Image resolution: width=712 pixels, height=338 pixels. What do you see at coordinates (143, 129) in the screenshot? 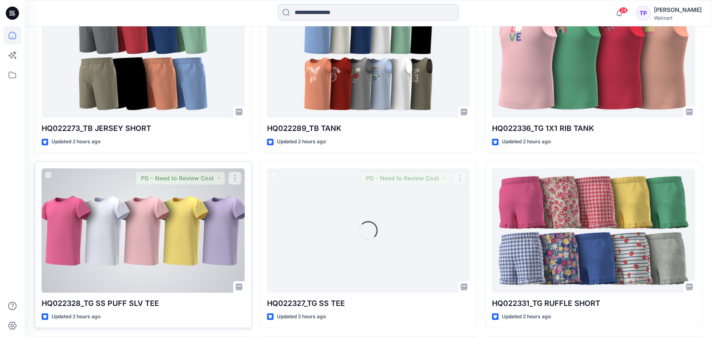
I see `p: HQ022273_TB JERSEY SHORT` at bounding box center [143, 129].